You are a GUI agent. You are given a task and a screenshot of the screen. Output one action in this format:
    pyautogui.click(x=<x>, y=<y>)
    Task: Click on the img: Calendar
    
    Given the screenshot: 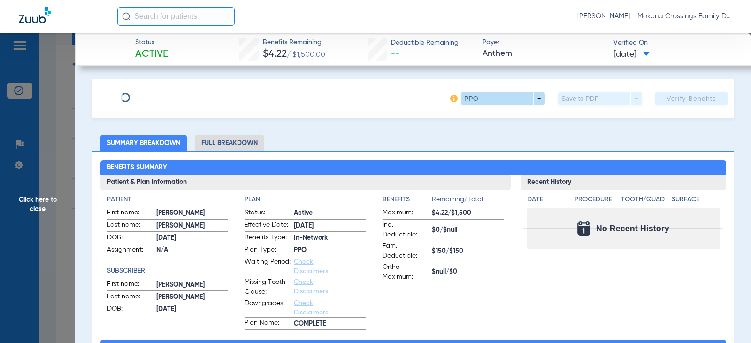 What is the action you would take?
    pyautogui.click(x=584, y=229)
    